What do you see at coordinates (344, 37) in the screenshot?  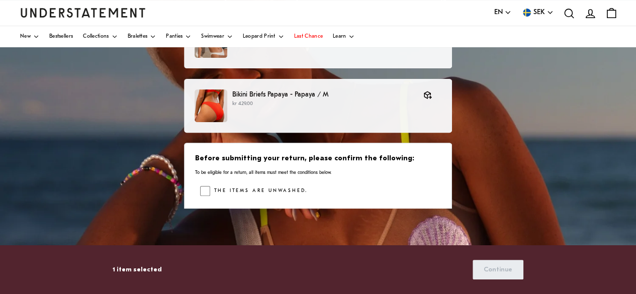 I see `a: Learn` at bounding box center [344, 37].